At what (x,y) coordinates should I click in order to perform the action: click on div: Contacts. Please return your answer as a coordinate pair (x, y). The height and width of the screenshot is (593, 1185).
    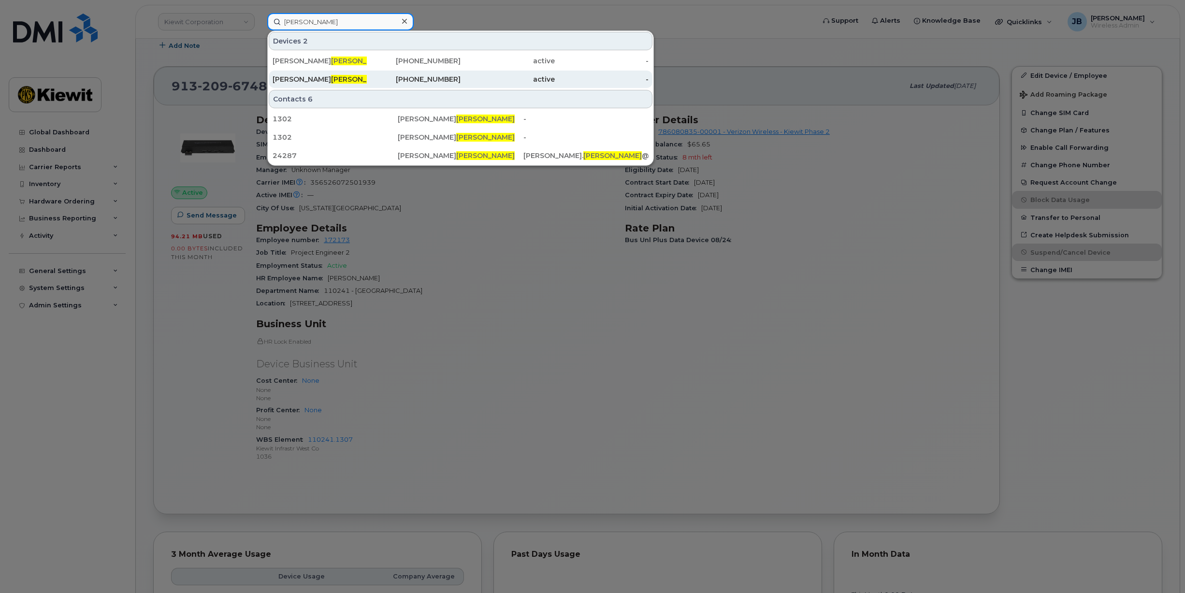
    Looking at the image, I should click on (461, 99).